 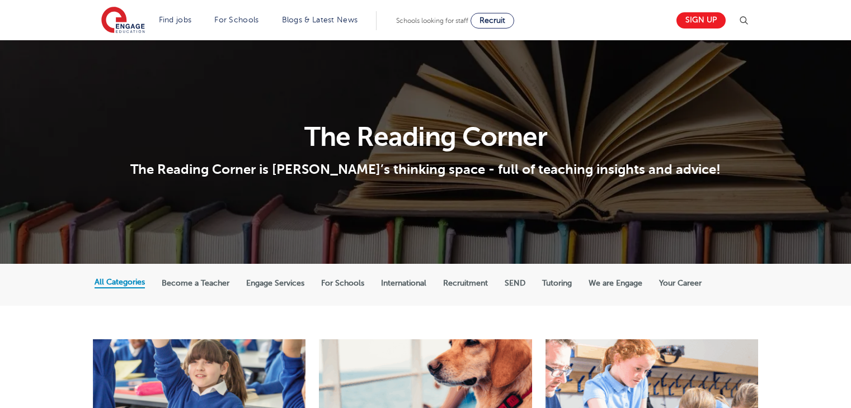 What do you see at coordinates (195, 284) in the screenshot?
I see `label: Become a Teacher` at bounding box center [195, 284].